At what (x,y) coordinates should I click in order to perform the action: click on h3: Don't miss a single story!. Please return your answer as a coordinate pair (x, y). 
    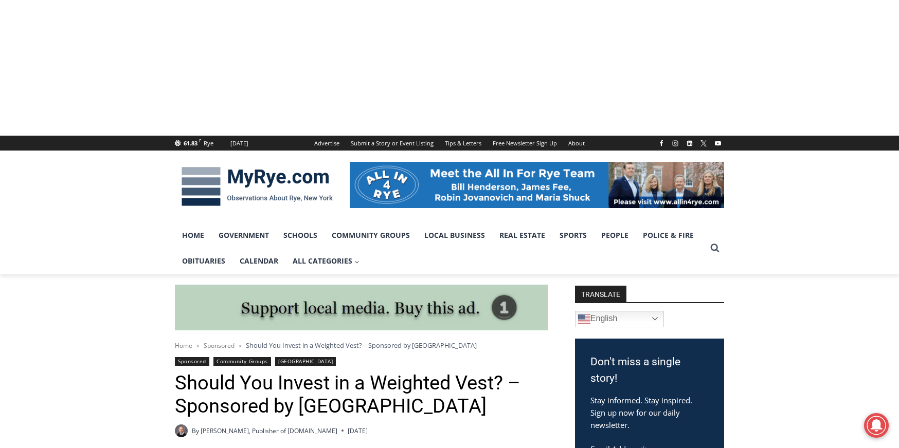
    Looking at the image, I should click on (649, 370).